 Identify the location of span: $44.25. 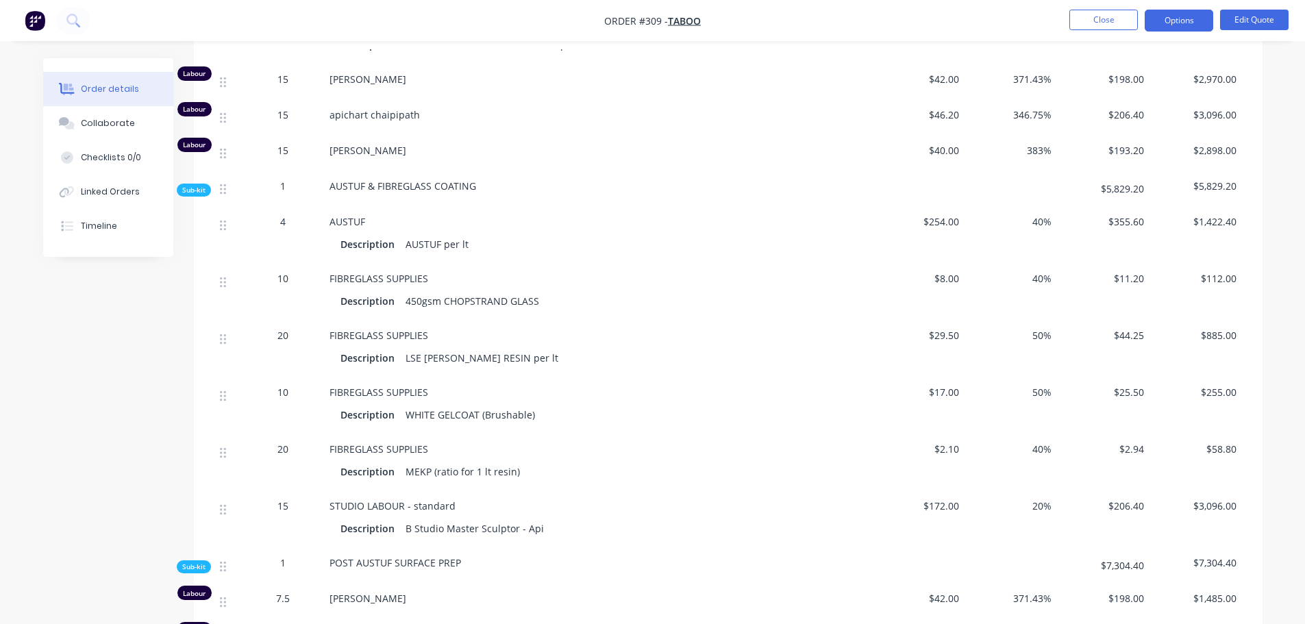
(1103, 335).